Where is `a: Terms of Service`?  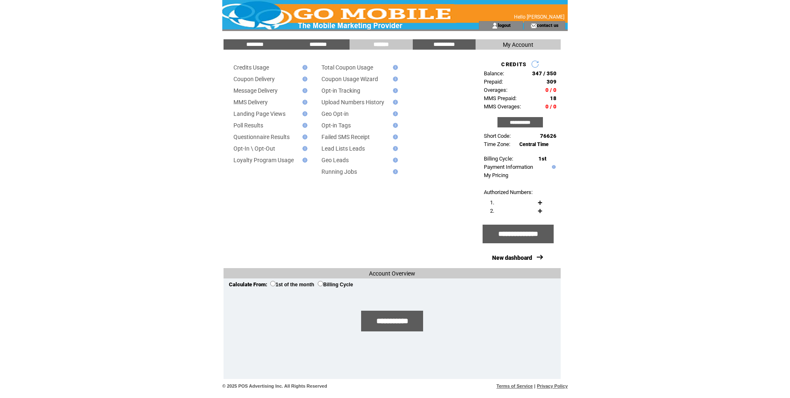
a: Terms of Service is located at coordinates (515, 386).